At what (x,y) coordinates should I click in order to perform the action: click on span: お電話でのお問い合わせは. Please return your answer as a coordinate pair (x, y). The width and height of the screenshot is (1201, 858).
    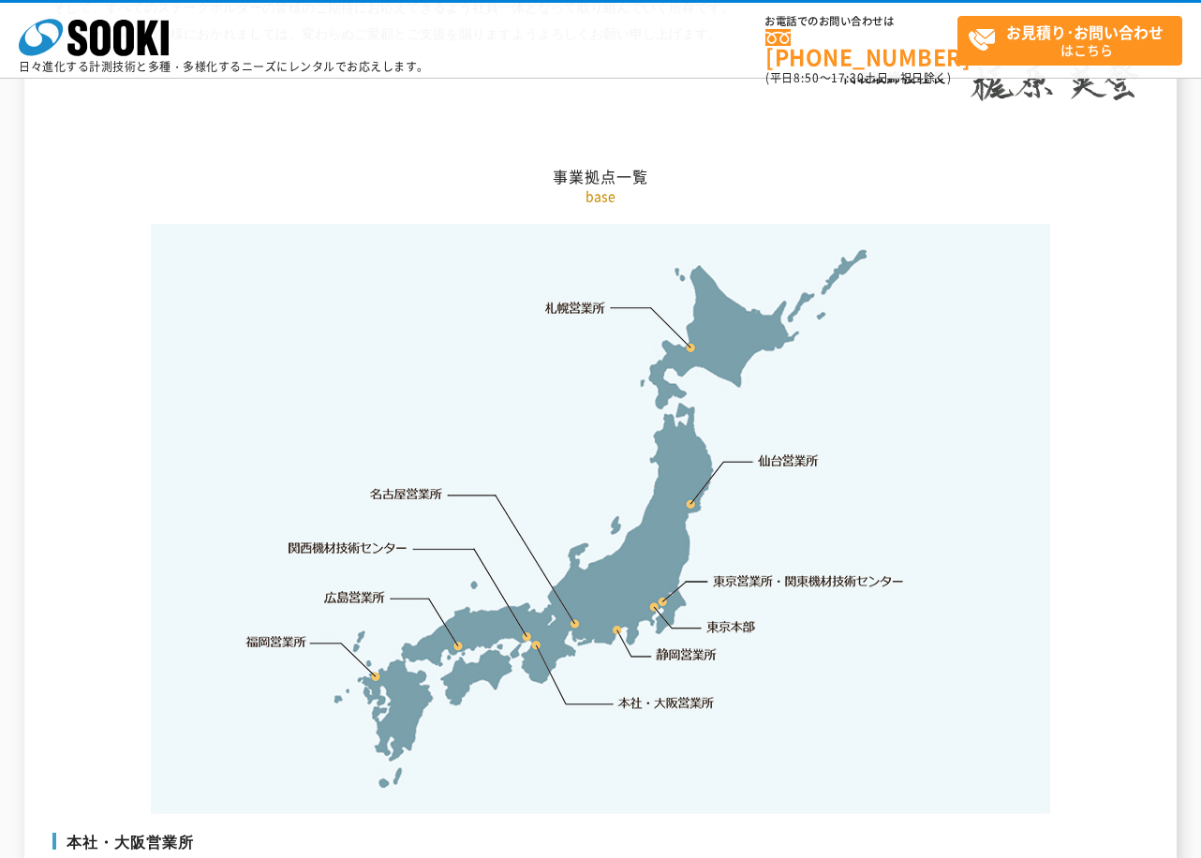
    Looking at the image, I should click on (861, 22).